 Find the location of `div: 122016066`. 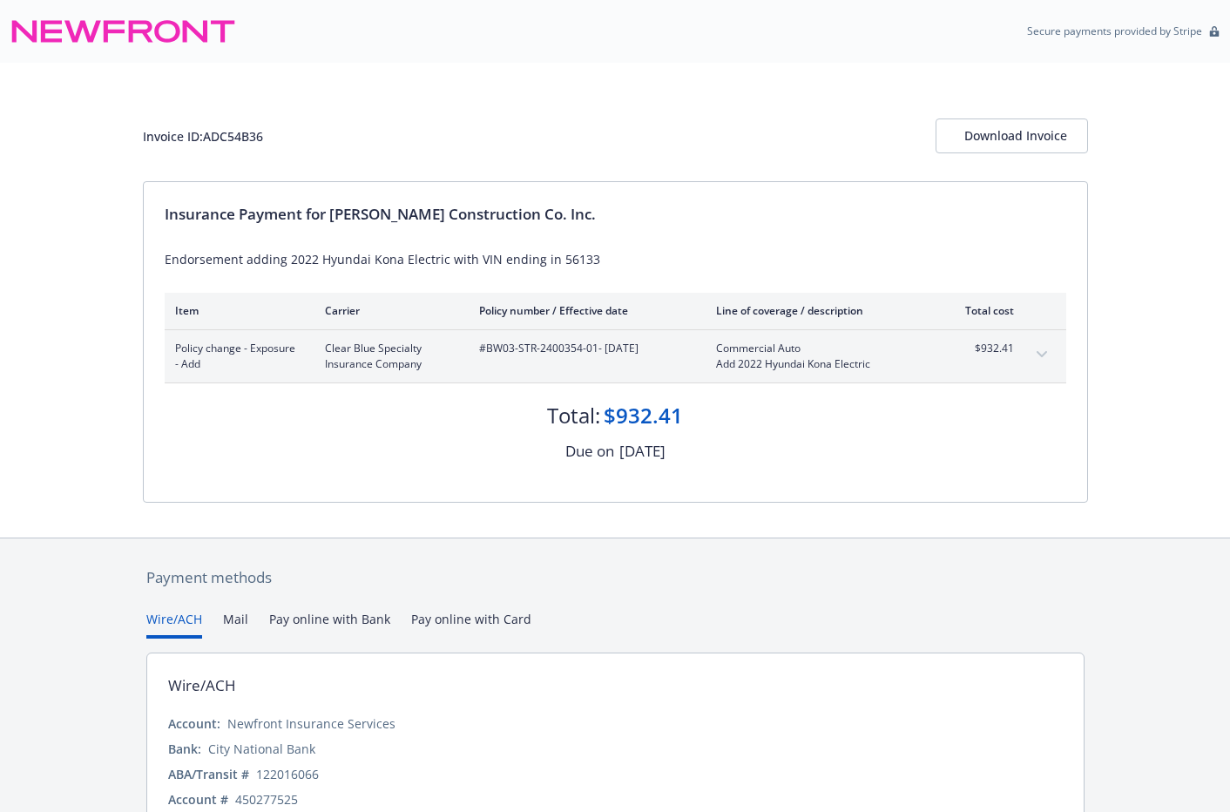

div: 122016066 is located at coordinates (287, 773).